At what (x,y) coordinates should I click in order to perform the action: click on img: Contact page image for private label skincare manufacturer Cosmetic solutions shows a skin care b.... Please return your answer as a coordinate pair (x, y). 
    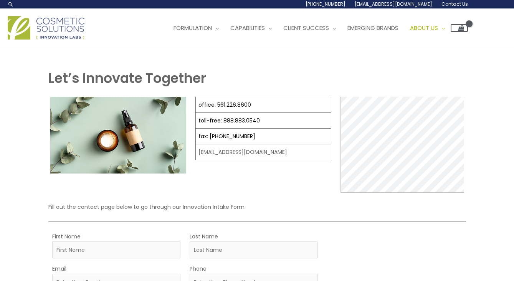
    Looking at the image, I should click on (118, 135).